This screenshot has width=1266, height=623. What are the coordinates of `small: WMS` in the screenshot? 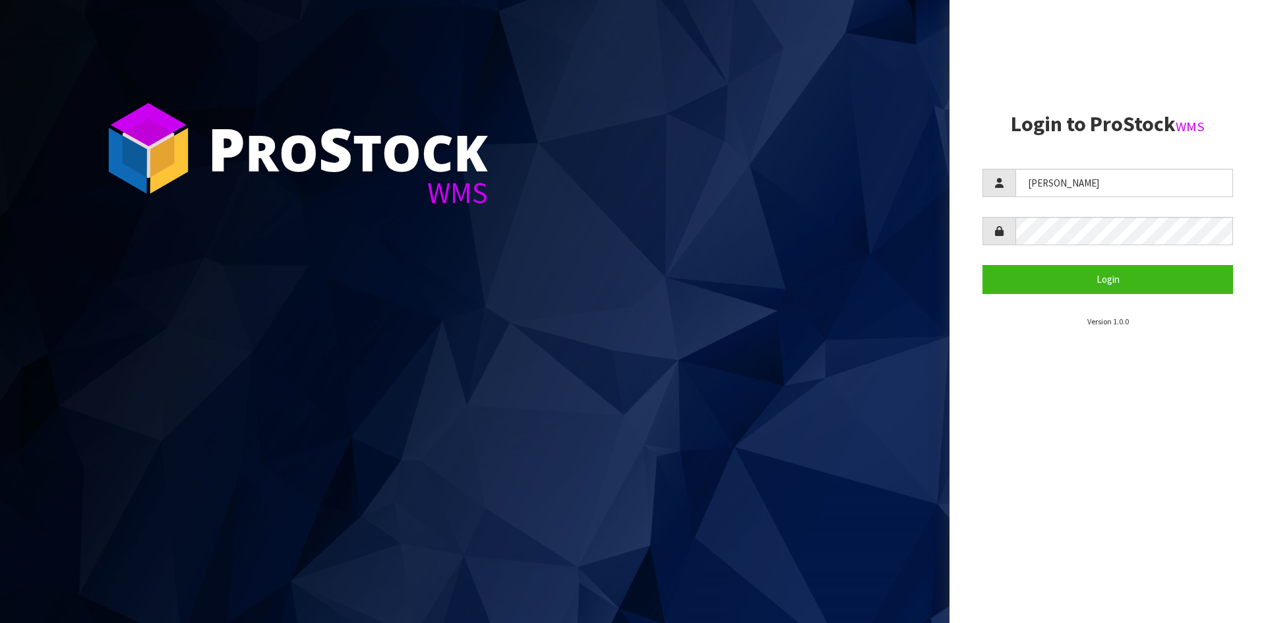 It's located at (1190, 127).